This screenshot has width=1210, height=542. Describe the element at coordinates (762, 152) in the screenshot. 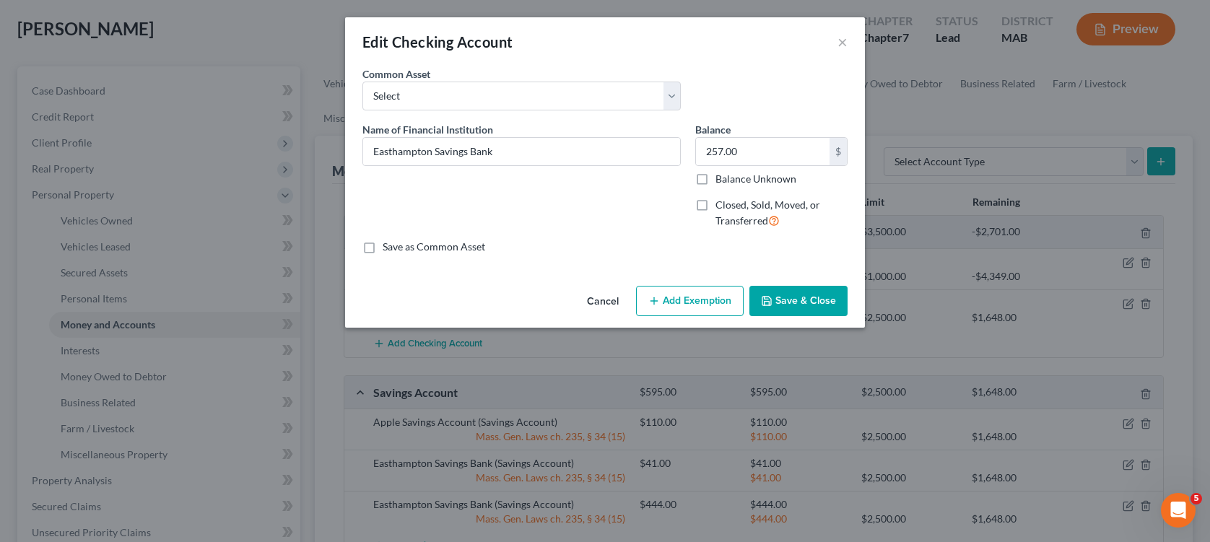

I see `input: 0.00` at that location.